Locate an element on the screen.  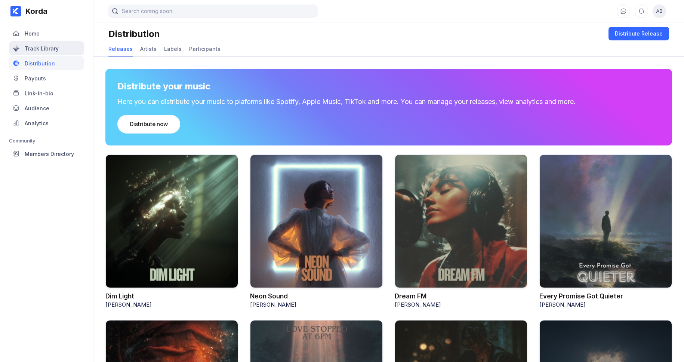
div: Labels is located at coordinates (173, 49).